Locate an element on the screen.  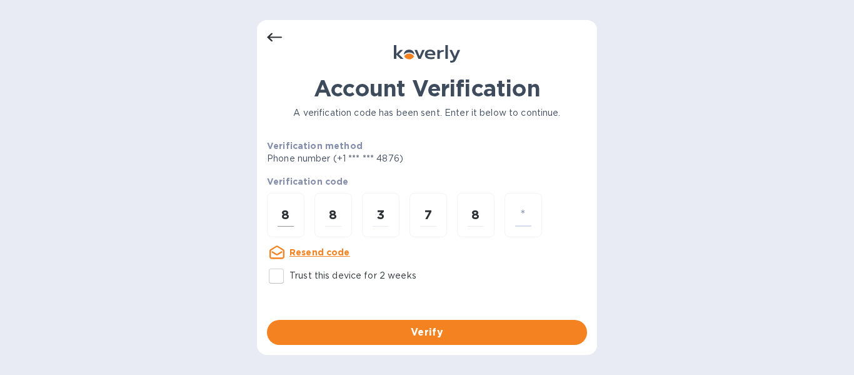
p: Trust this device for 2 weeks is located at coordinates (353, 275).